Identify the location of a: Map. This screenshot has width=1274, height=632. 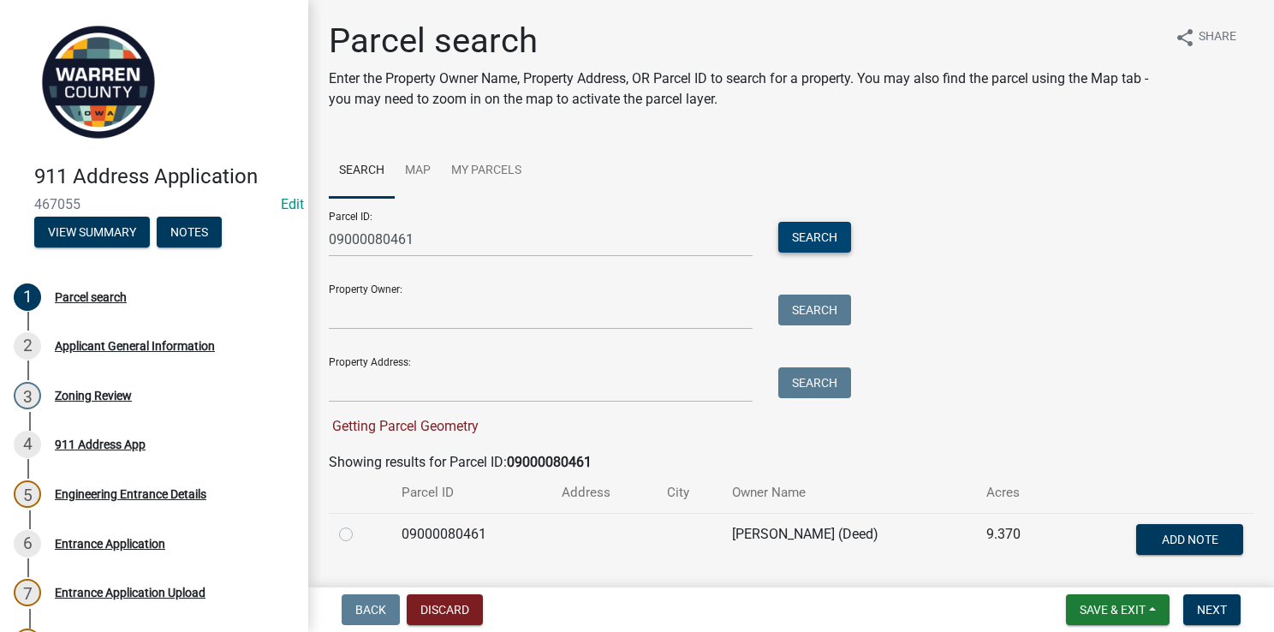
(418, 171).